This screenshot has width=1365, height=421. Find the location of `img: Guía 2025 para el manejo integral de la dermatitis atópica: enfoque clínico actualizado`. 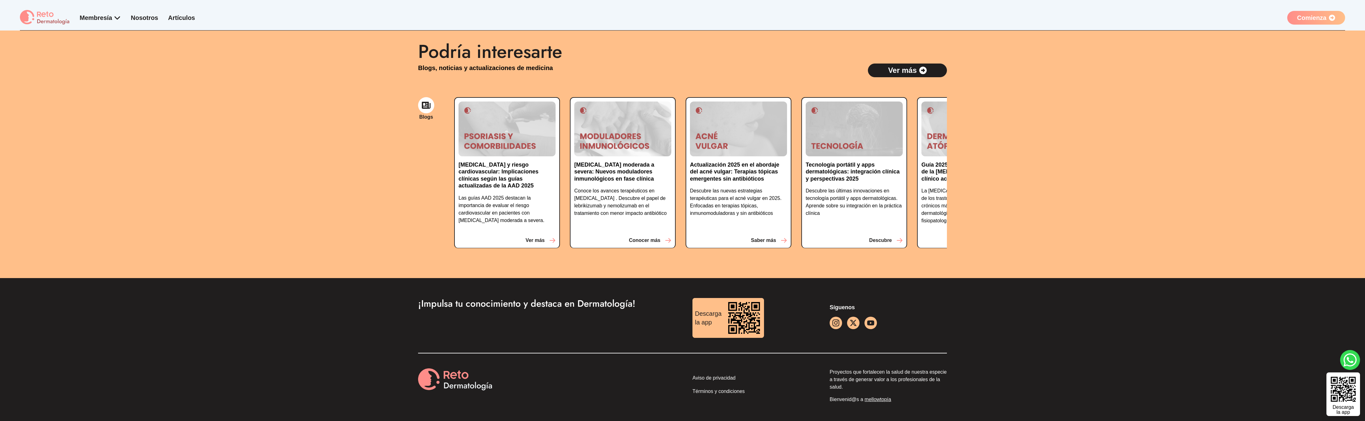

img: Guía 2025 para el manejo integral de la dermatitis atópica: enfoque clínico actualizado is located at coordinates (970, 129).